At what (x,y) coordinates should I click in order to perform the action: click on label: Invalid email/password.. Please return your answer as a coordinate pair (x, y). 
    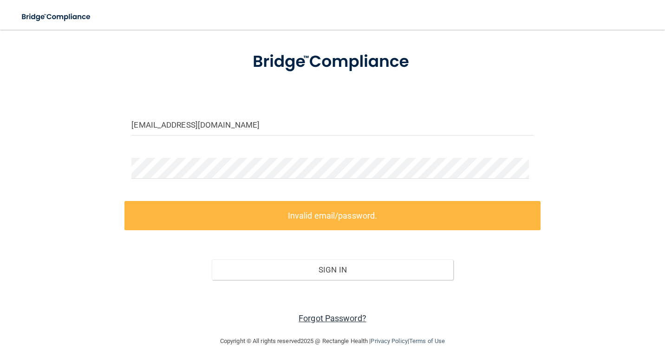
    Looking at the image, I should click on (332, 215).